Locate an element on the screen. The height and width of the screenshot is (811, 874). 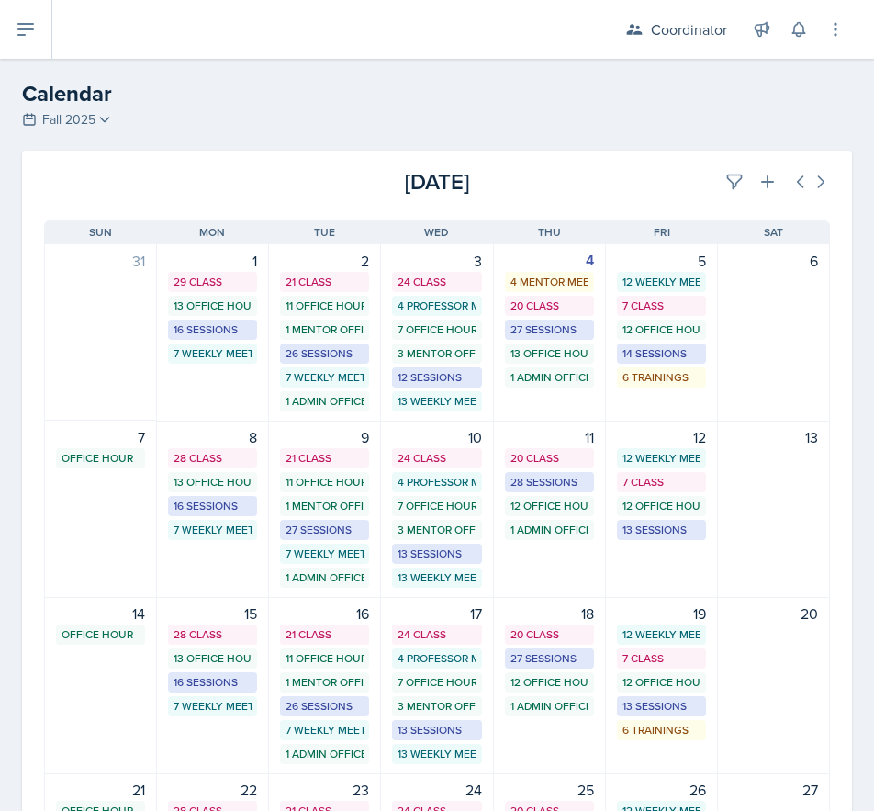
div: 8 is located at coordinates (212, 437).